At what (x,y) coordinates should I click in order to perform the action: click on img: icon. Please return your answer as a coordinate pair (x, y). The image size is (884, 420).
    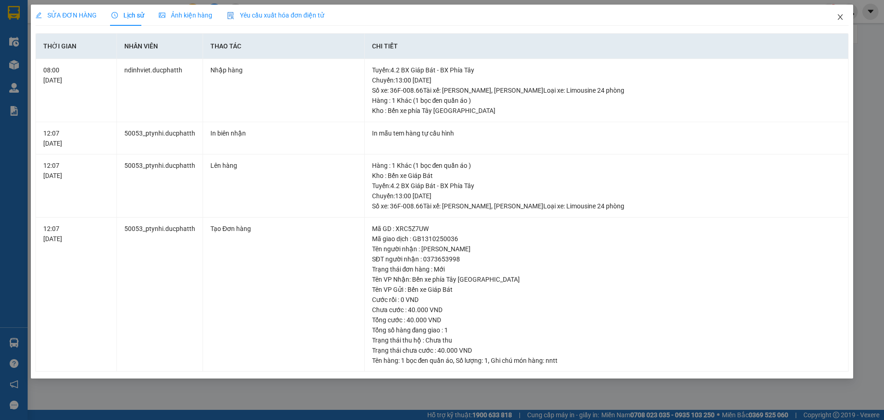
    Looking at the image, I should click on (231, 16).